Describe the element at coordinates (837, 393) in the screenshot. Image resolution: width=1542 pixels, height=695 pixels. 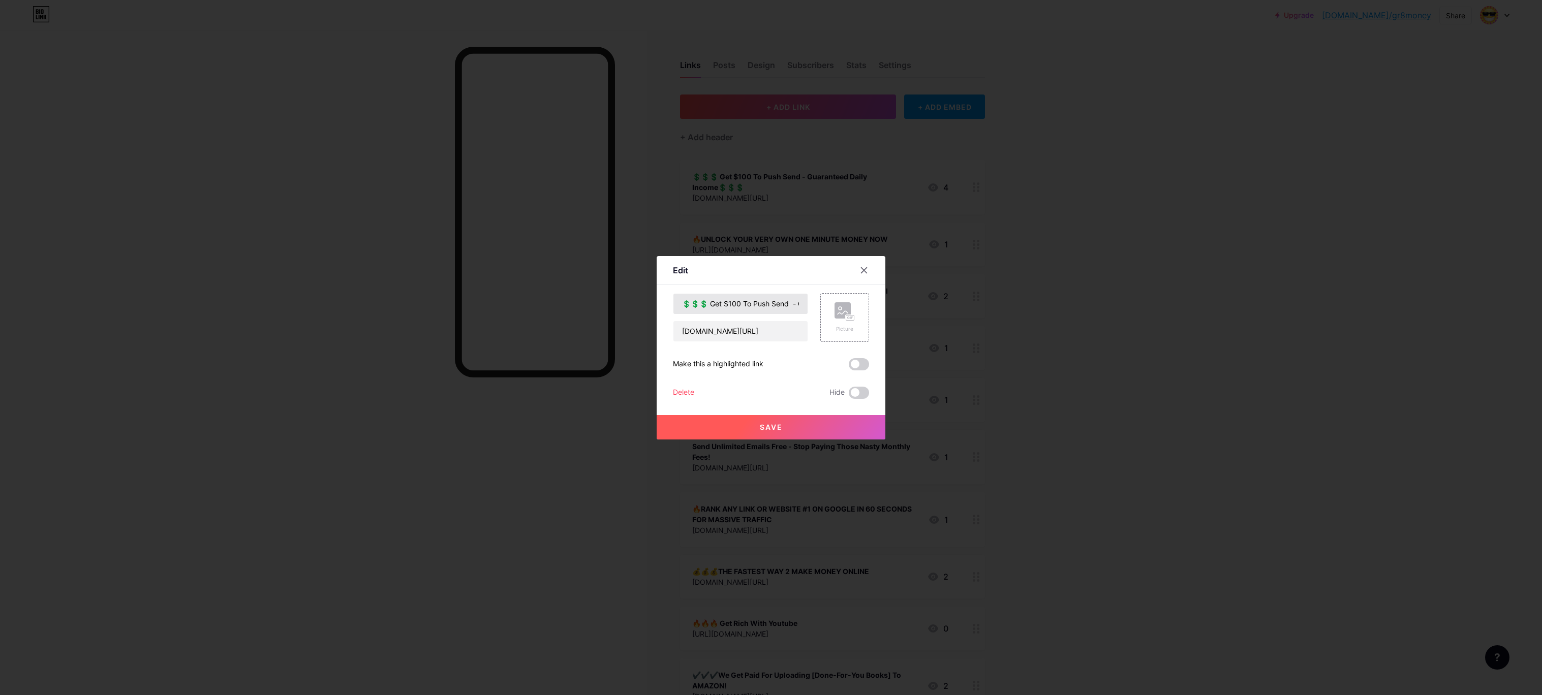
I see `span: Hide` at that location.